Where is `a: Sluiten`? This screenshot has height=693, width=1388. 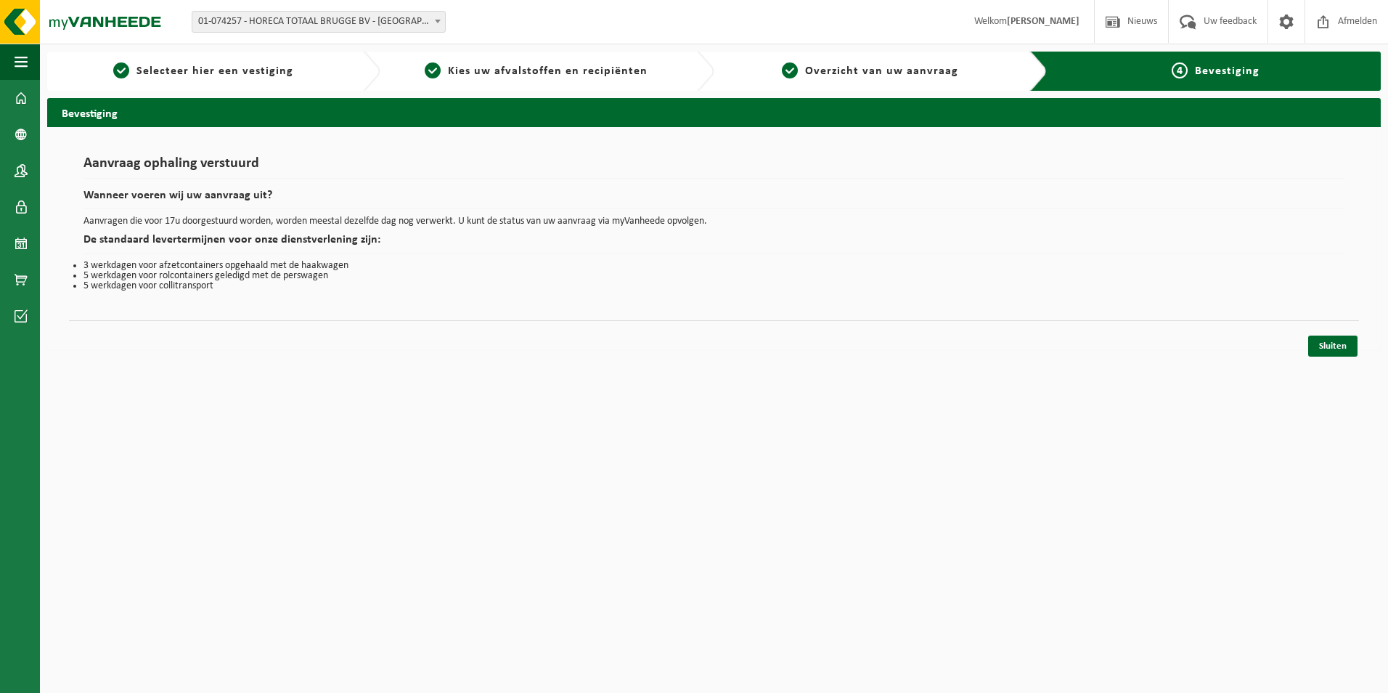
a: Sluiten is located at coordinates (1333, 346).